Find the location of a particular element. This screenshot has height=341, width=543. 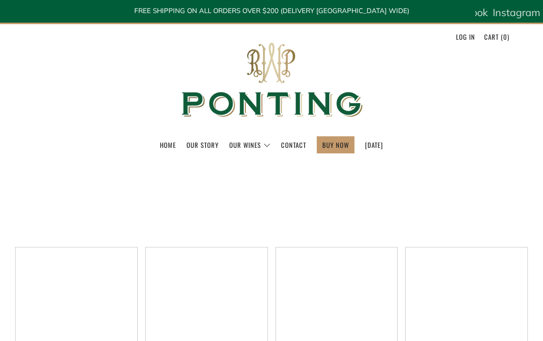

a: Contact is located at coordinates (294, 145).